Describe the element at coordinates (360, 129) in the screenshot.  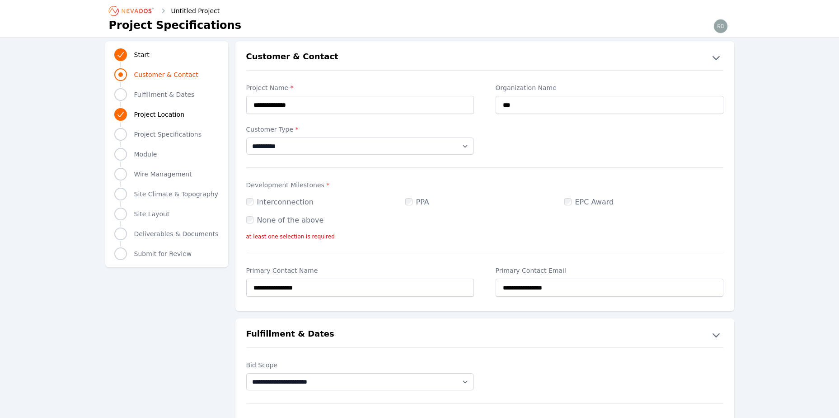
I see `label: Customer Type` at that location.